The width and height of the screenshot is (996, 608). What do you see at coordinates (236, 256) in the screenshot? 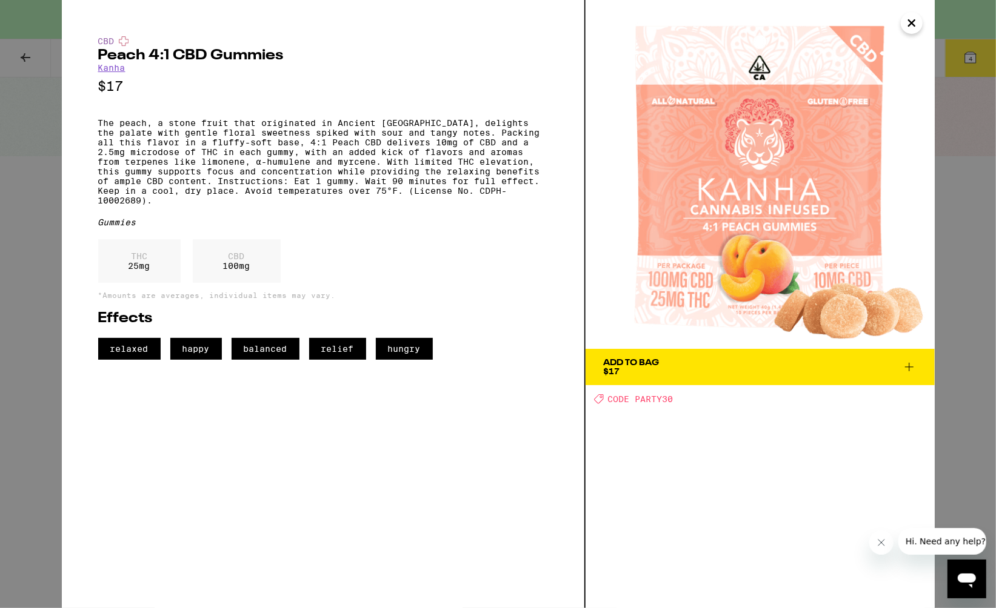
I see `p: CBD` at bounding box center [236, 256].